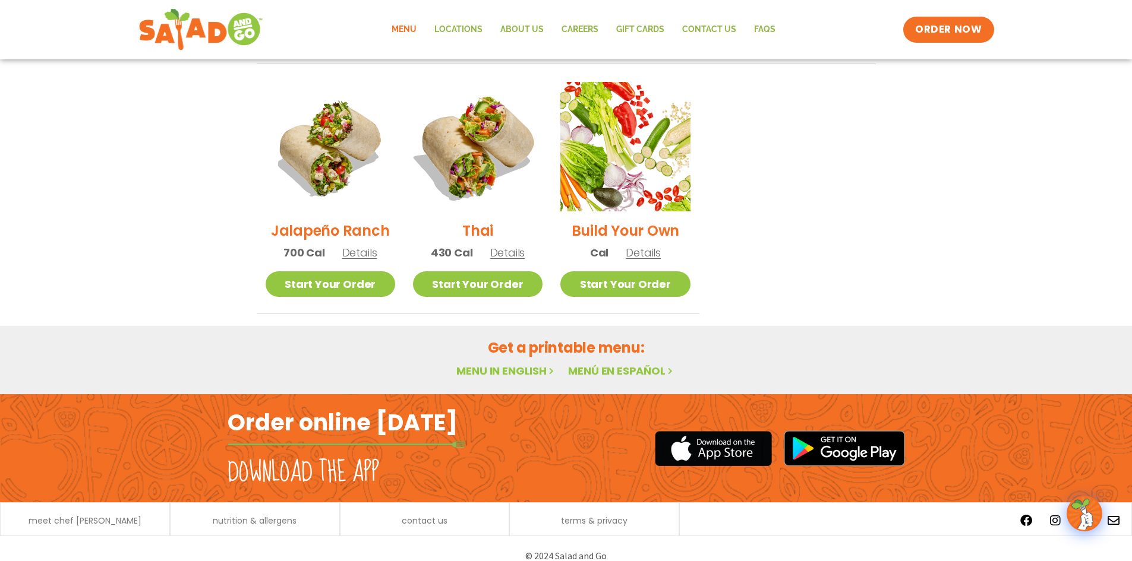  I want to click on span: 700 Cal, so click(304, 252).